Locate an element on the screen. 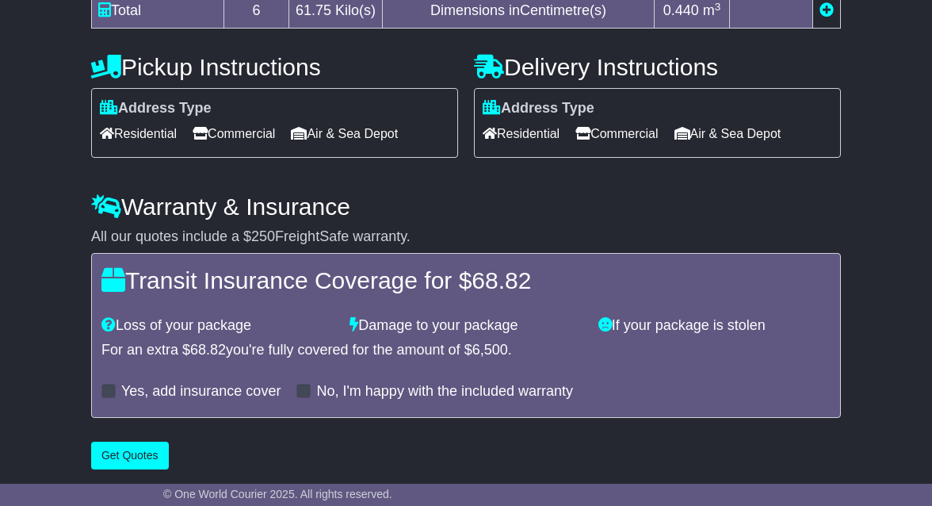 This screenshot has height=506, width=932. span: 6,500 is located at coordinates (490, 350).